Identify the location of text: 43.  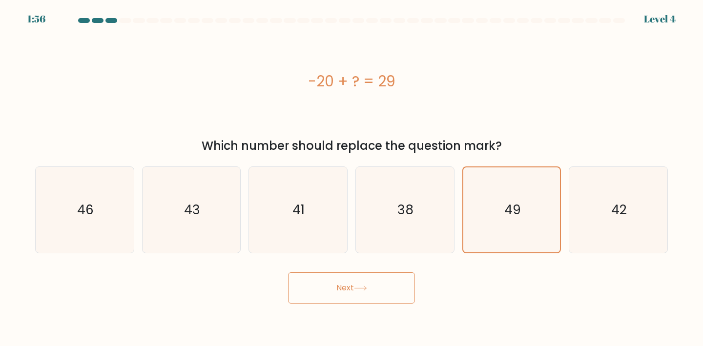
(192, 209).